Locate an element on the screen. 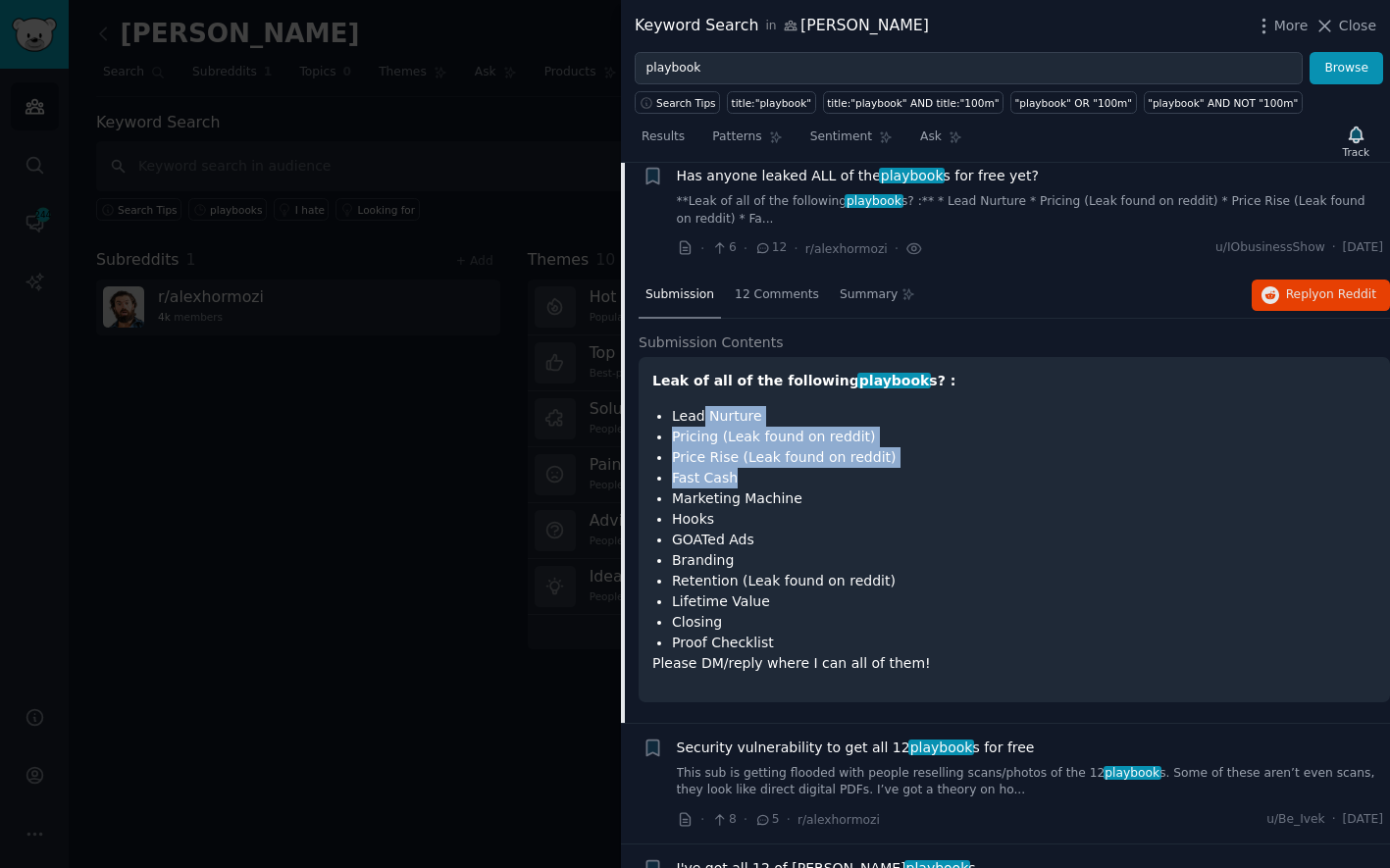 The height and width of the screenshot is (868, 1390). li: Retention (Leak found on reddit) is located at coordinates (1024, 581).